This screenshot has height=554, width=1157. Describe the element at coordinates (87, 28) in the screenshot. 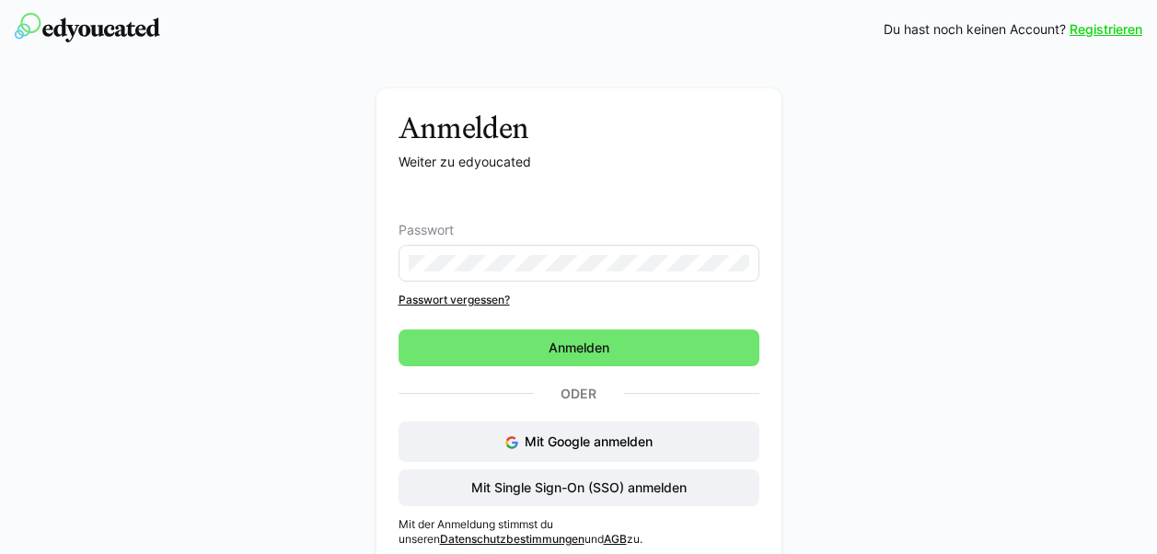

I see `img: edyoucated` at that location.